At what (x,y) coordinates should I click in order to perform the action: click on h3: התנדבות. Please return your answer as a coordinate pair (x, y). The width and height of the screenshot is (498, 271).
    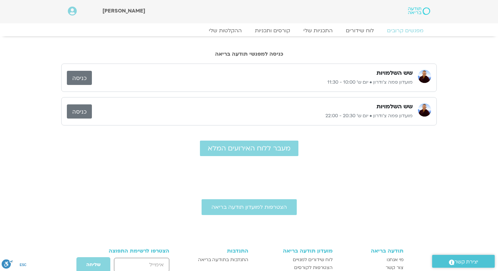
    Looking at the image, I should click on (218, 251).